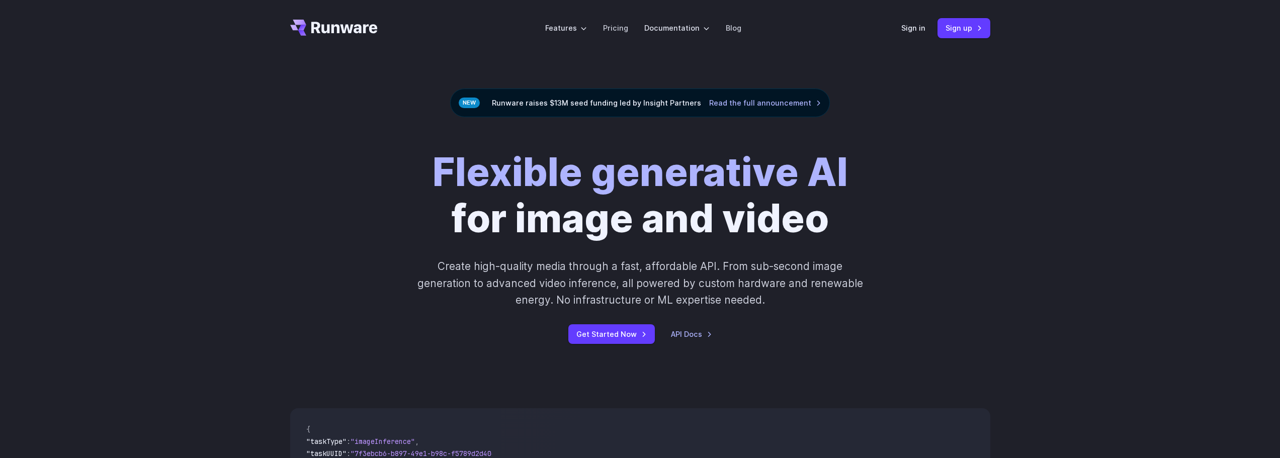 The height and width of the screenshot is (458, 1280). What do you see at coordinates (640, 283) in the screenshot?
I see `p: Create high-quality media through a fast, affordable API. From sub-second image generation to adv...` at bounding box center [640, 283].